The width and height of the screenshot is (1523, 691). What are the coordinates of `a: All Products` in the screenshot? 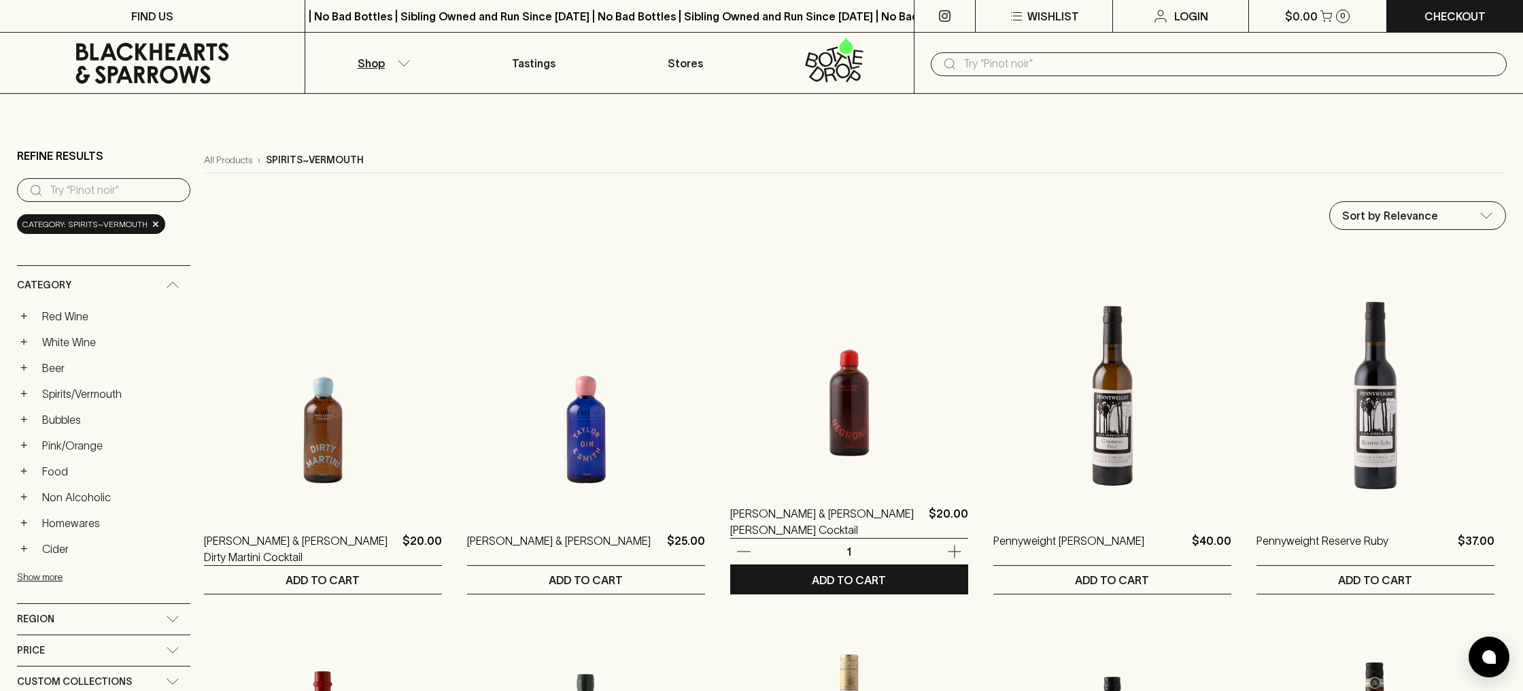 It's located at (228, 160).